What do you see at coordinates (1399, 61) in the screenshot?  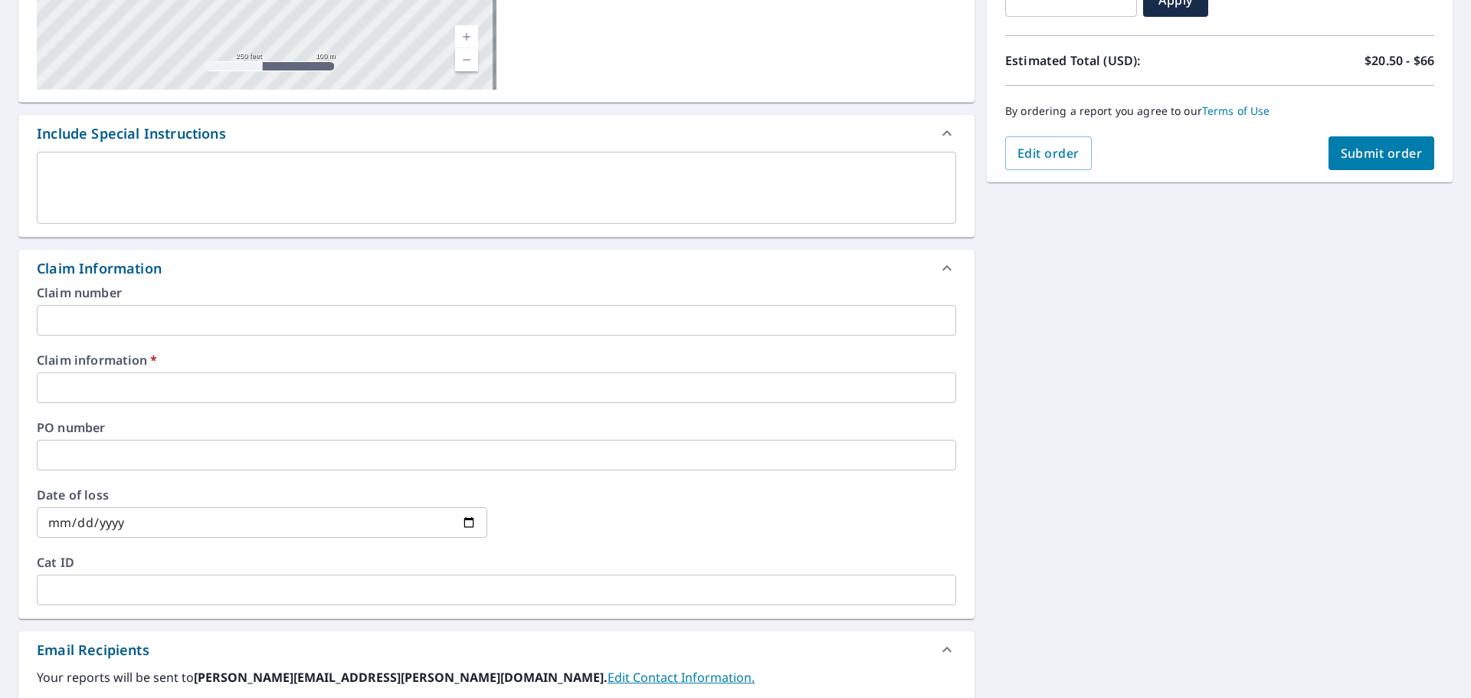 I see `p: $20.50 - $66` at bounding box center [1399, 61].